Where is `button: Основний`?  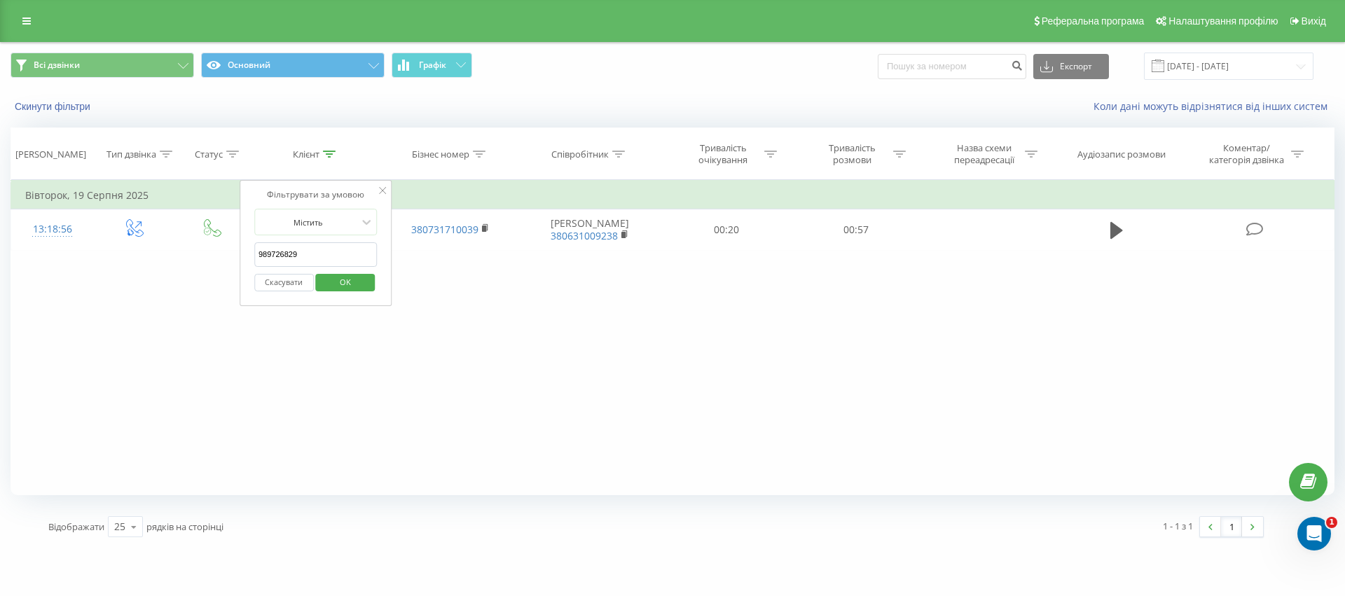
button: Основний is located at coordinates (293, 65).